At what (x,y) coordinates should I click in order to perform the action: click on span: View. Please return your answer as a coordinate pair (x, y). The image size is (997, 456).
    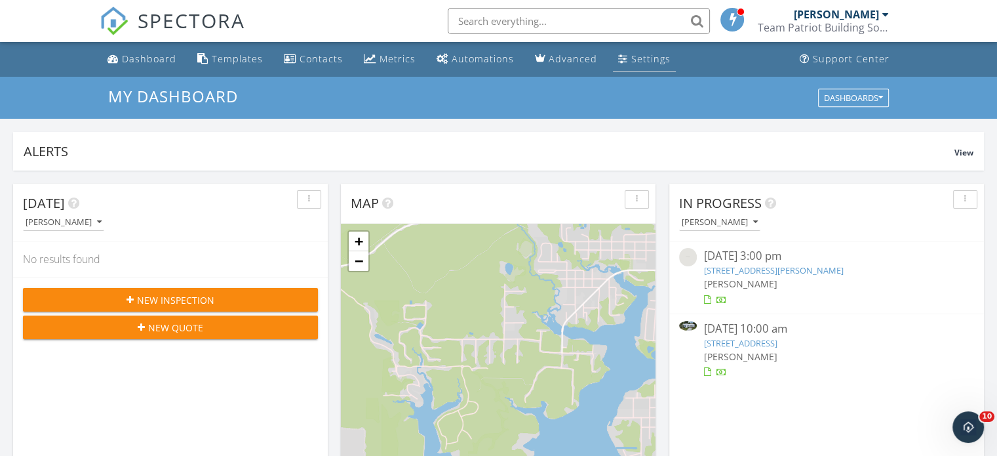
    Looking at the image, I should click on (964, 152).